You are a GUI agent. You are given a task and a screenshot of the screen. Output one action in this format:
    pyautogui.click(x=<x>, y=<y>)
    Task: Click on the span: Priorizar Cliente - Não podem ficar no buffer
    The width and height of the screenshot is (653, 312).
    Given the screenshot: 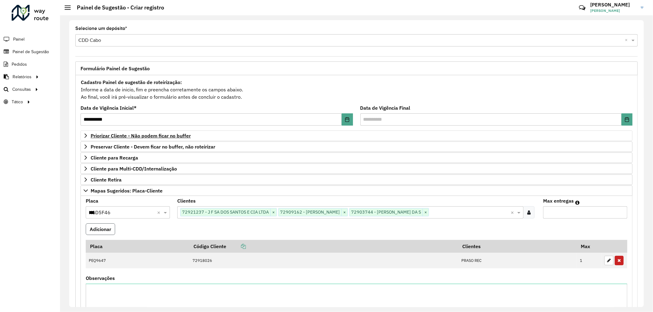 What is the action you would take?
    pyautogui.click(x=140, y=136)
    